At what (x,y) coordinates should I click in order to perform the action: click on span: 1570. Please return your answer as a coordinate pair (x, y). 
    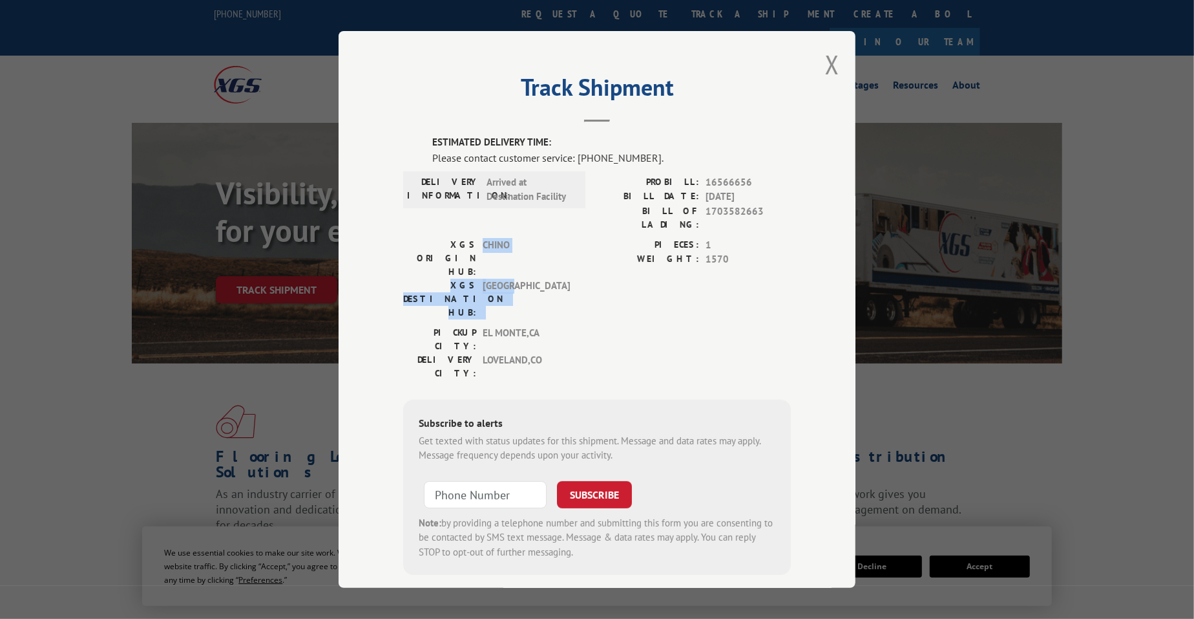
    Looking at the image, I should click on (748, 259).